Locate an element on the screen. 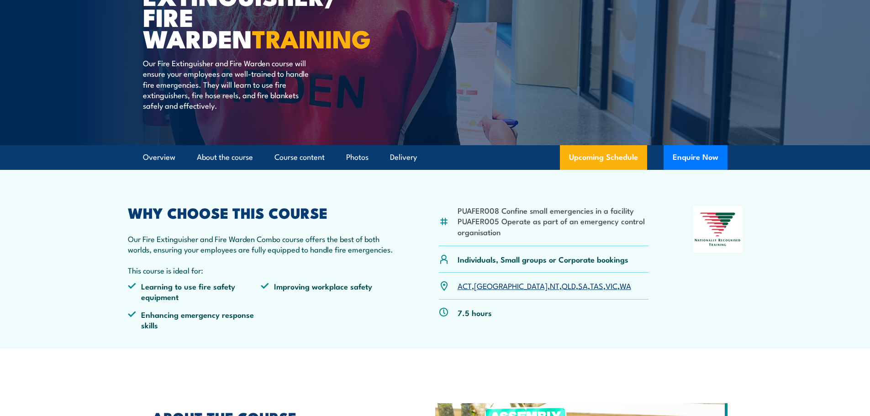 The image size is (870, 416). a: Course content is located at coordinates (300, 157).